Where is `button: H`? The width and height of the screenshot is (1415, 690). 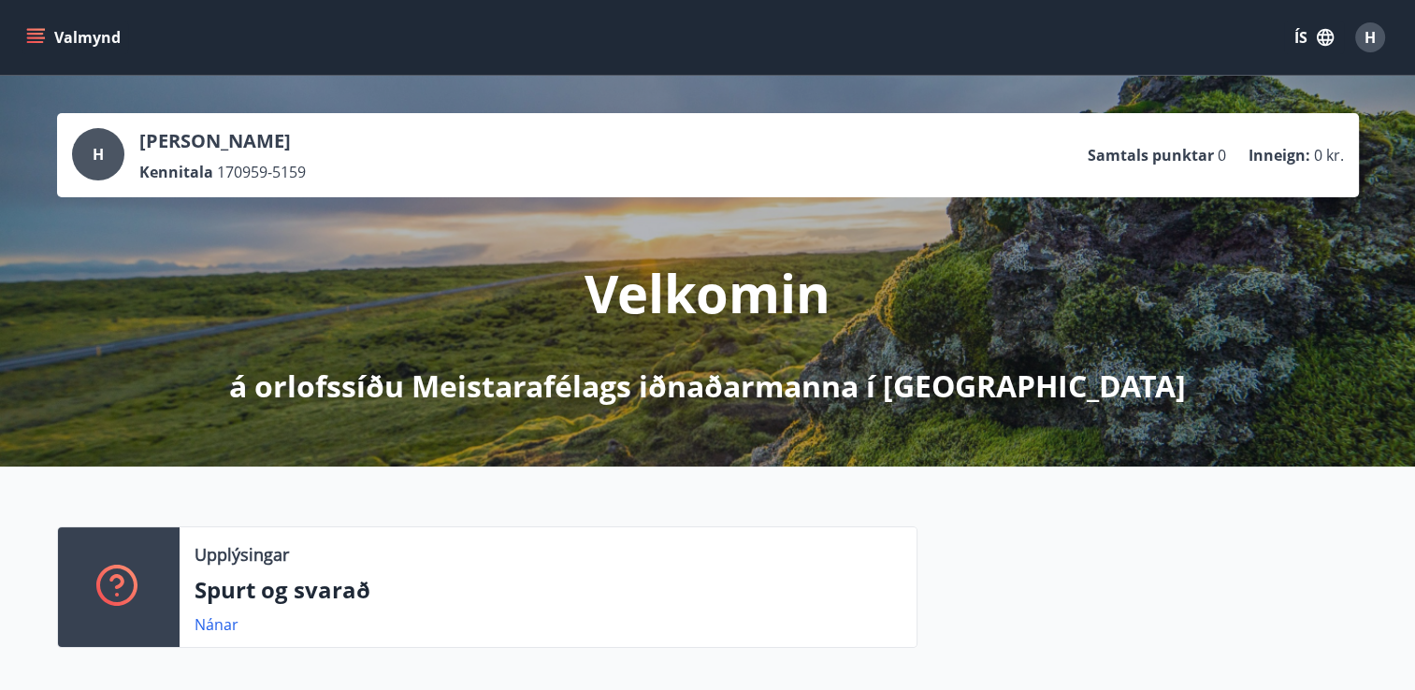
button: H is located at coordinates (1370, 37).